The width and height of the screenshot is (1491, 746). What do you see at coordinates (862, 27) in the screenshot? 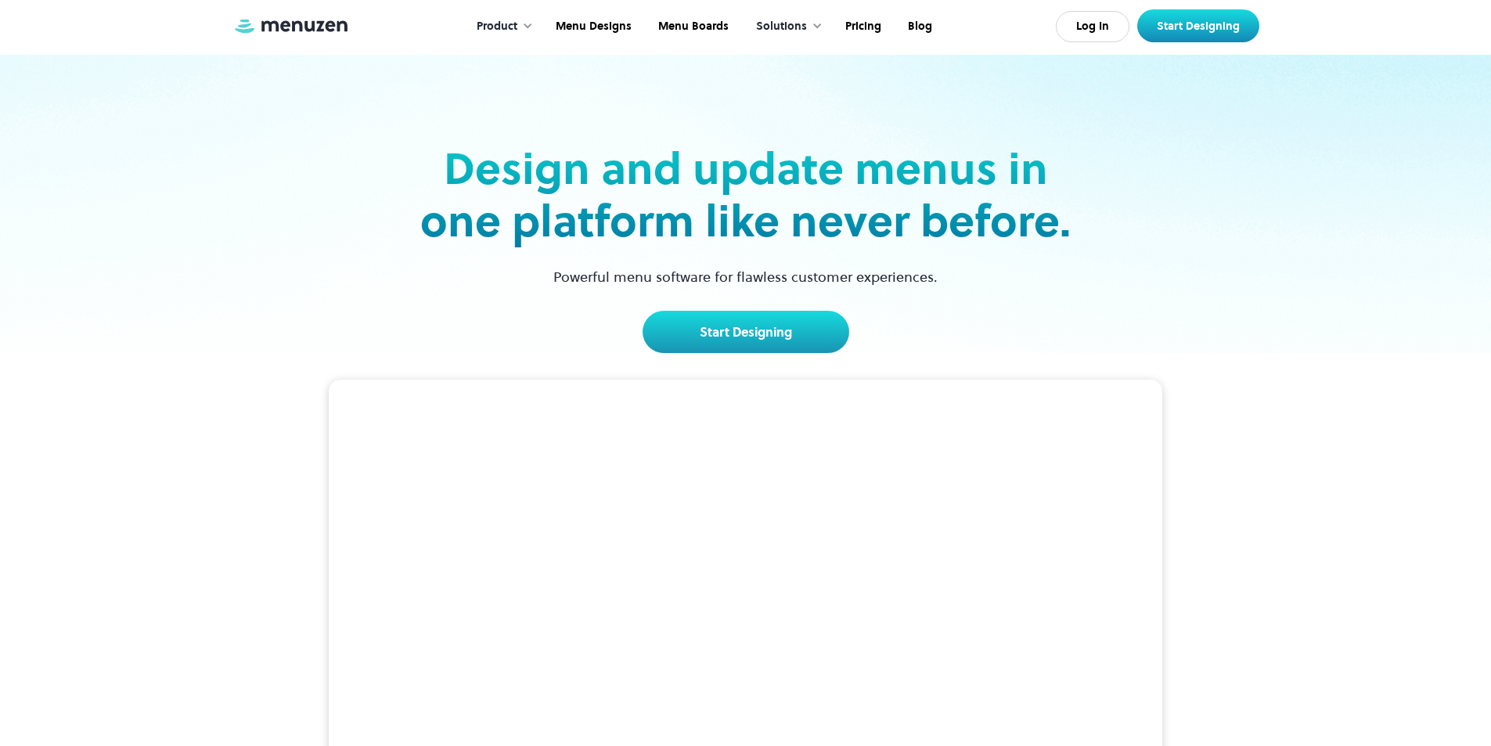
I see `a: Pricing` at bounding box center [862, 27].